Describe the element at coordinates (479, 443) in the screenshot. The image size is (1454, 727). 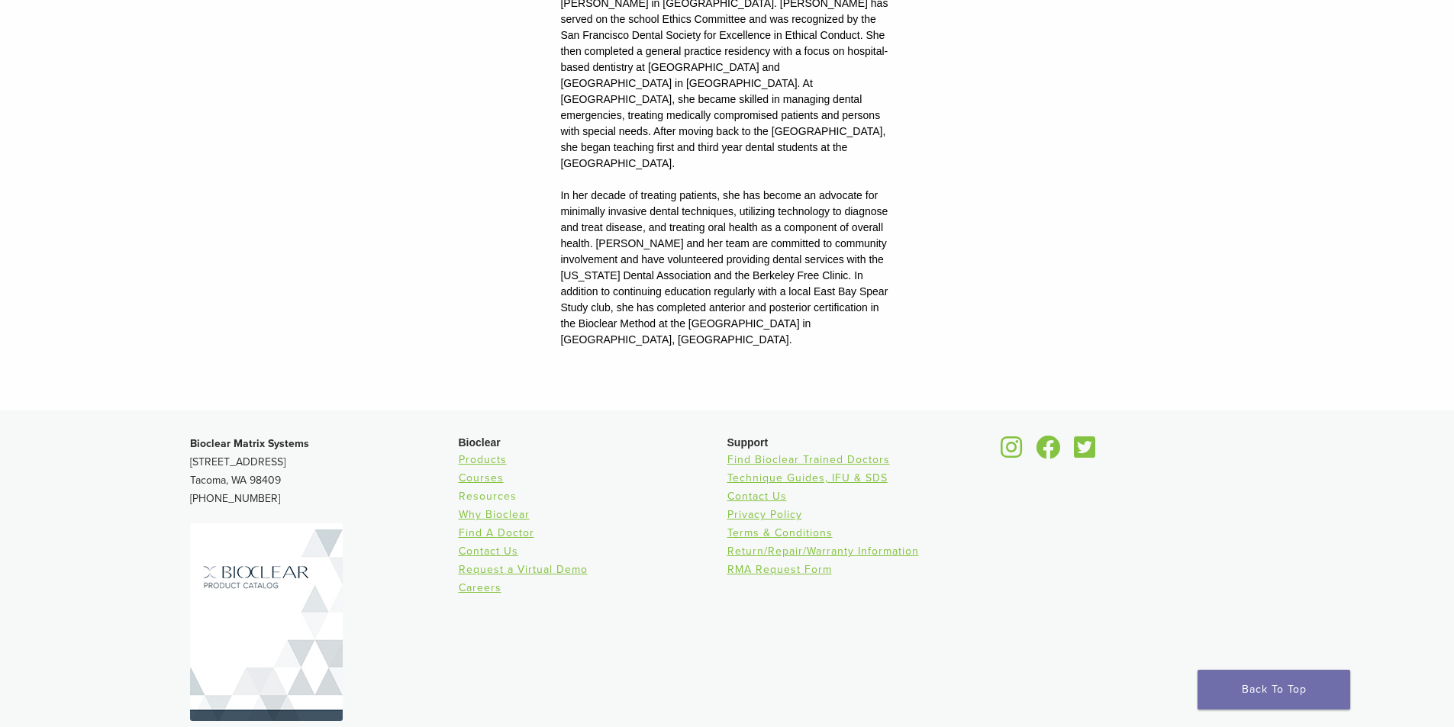
I see `span: Bioclear` at that location.